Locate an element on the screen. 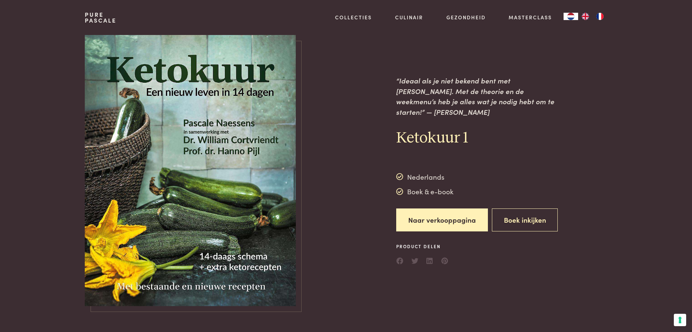 This screenshot has height=332, width=692. a: Collecties is located at coordinates (353, 17).